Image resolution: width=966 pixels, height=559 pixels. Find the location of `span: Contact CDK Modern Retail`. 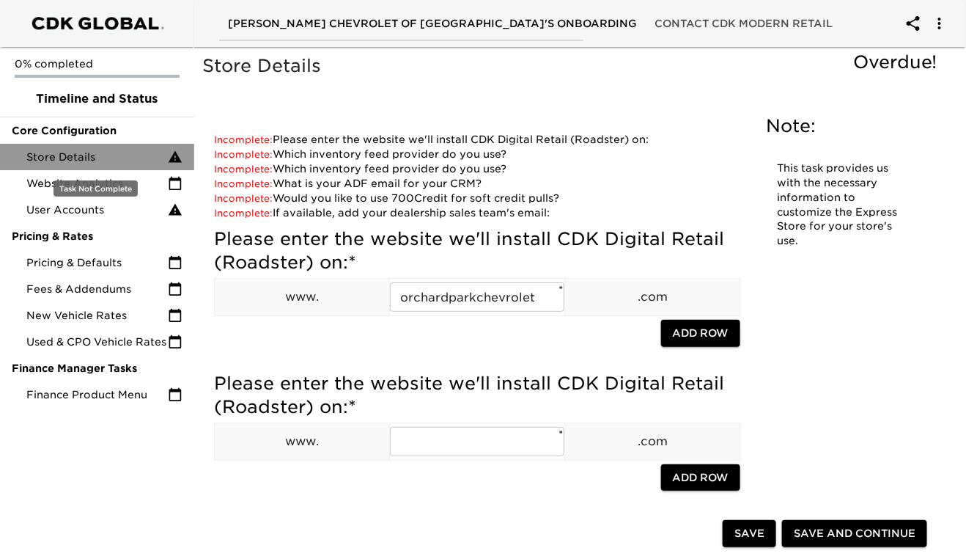

span: Contact CDK Modern Retail is located at coordinates (743, 23).